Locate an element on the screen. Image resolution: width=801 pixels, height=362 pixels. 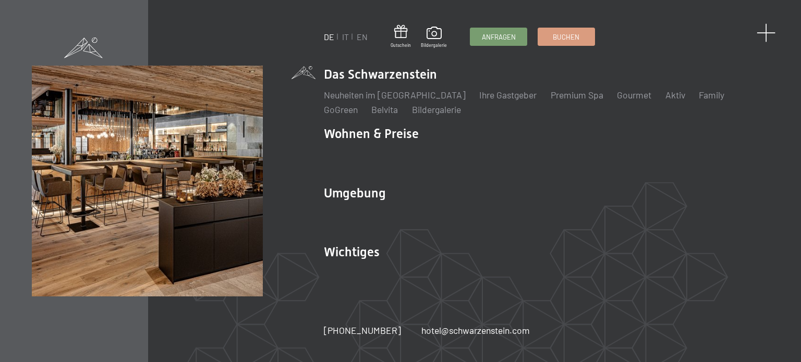
a: Ihre Gastgeber is located at coordinates (508, 95).